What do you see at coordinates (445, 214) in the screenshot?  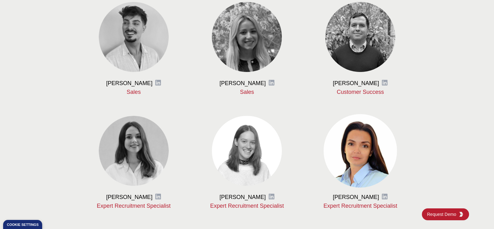 I see `a: Request DemoKGG` at bounding box center [445, 214].